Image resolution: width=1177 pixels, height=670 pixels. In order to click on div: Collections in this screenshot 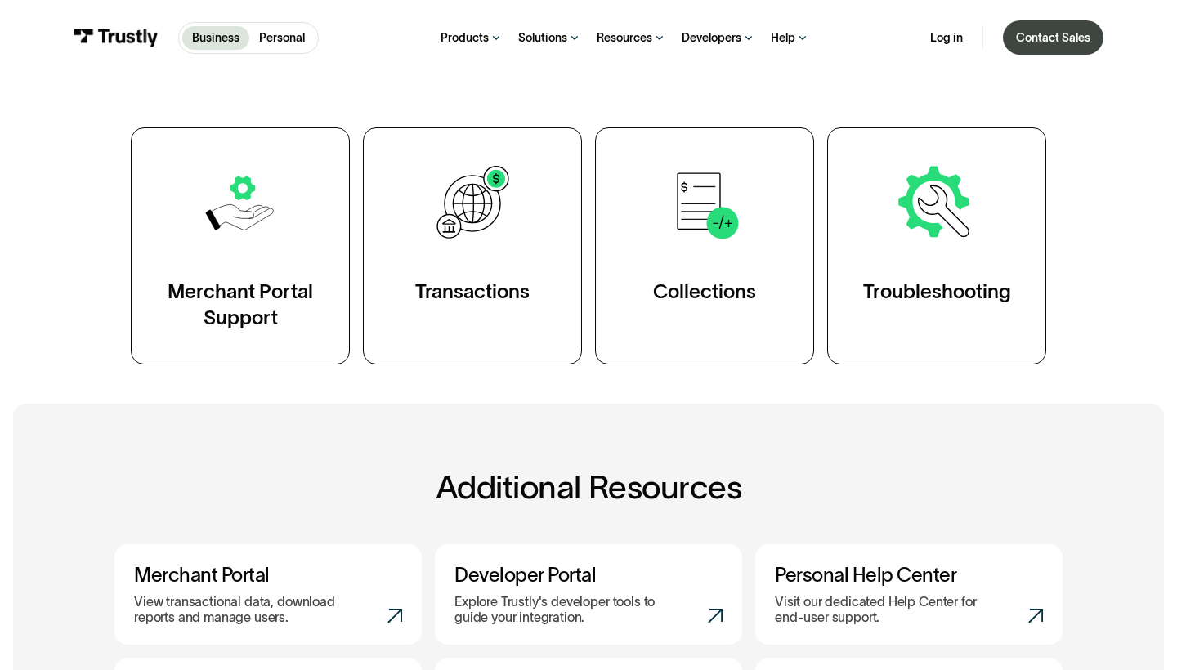, I will do `click(705, 292)`.